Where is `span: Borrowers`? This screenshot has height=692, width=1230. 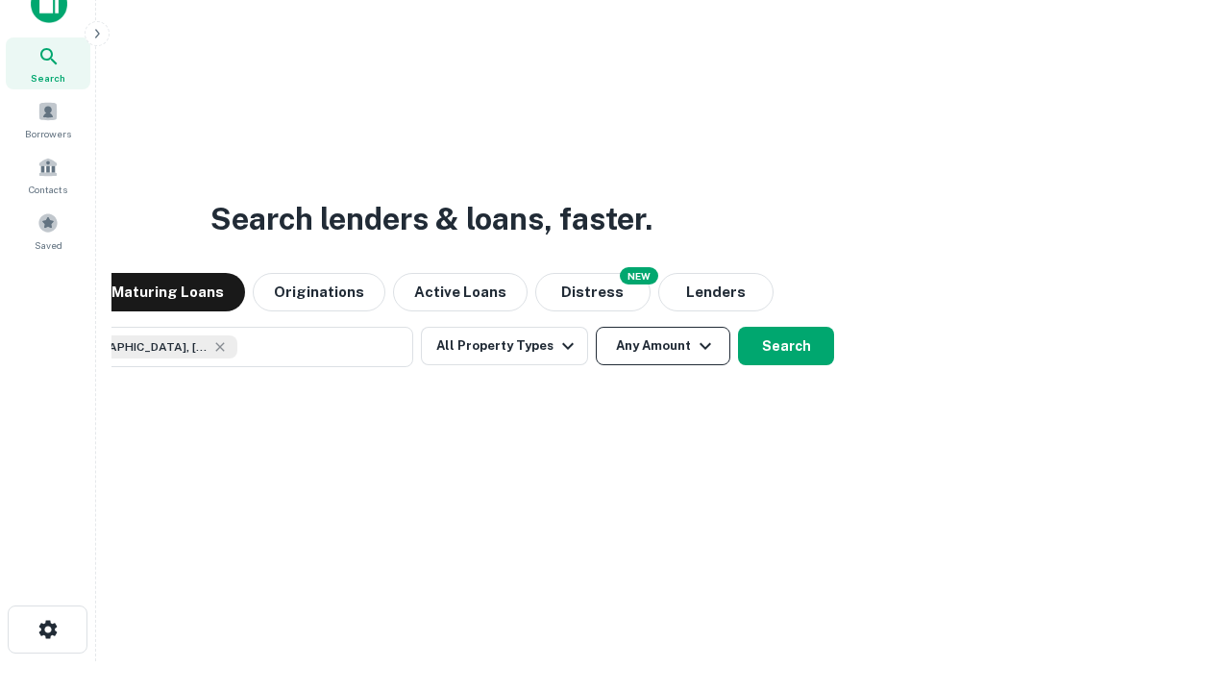 span: Borrowers is located at coordinates (48, 134).